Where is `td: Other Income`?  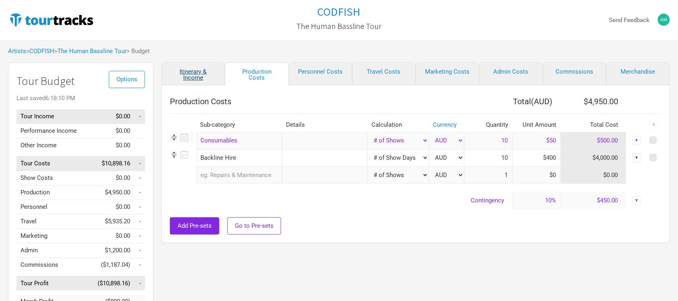
td: Other Income is located at coordinates (53, 145).